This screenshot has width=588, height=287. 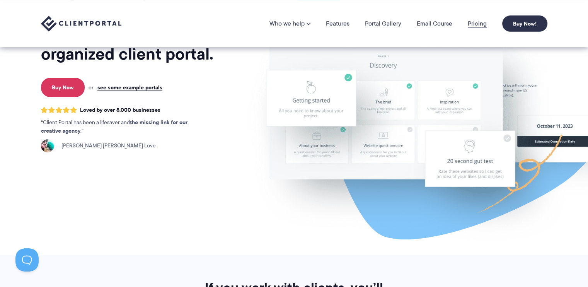 I want to click on a: Pricing, so click(x=477, y=24).